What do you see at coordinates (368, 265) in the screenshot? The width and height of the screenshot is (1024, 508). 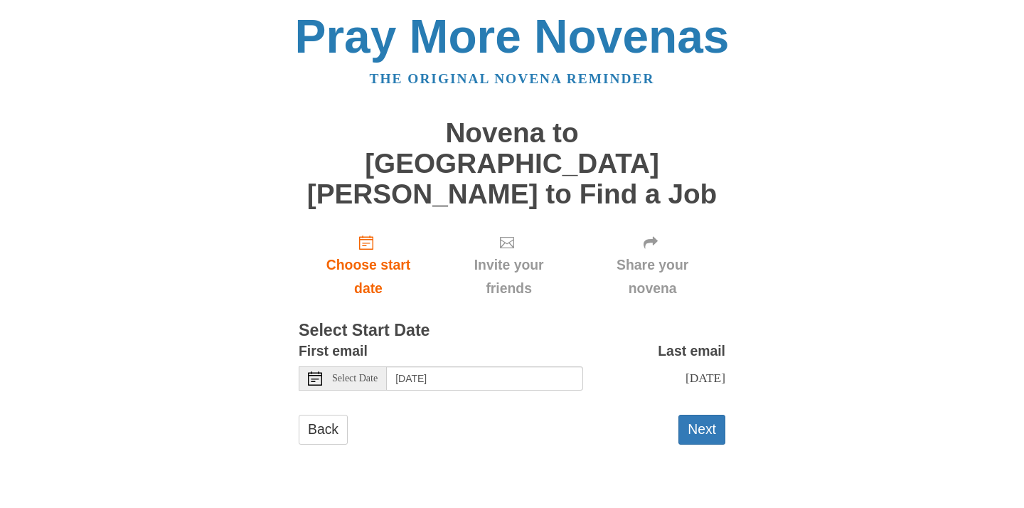 I see `a: Choose start date` at bounding box center [368, 265].